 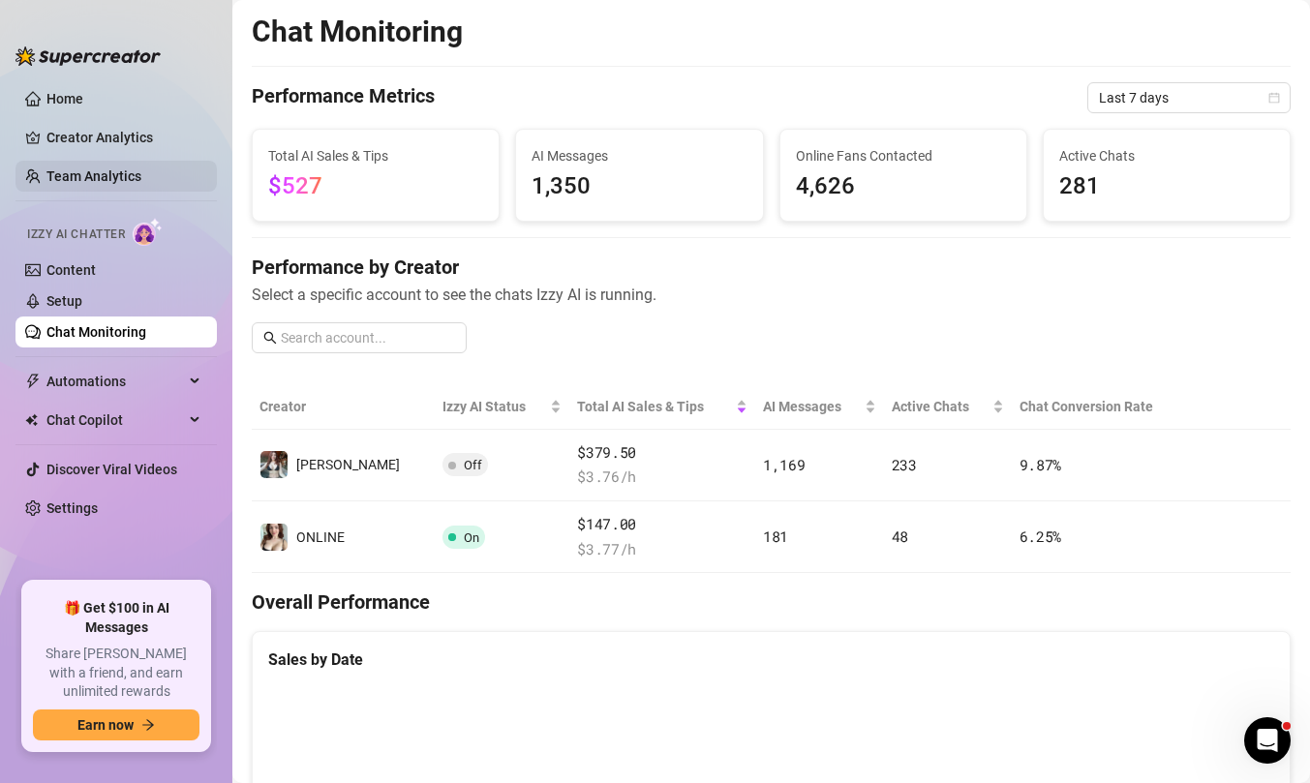 What do you see at coordinates (72, 508) in the screenshot?
I see `a: Settings` at bounding box center [72, 508].